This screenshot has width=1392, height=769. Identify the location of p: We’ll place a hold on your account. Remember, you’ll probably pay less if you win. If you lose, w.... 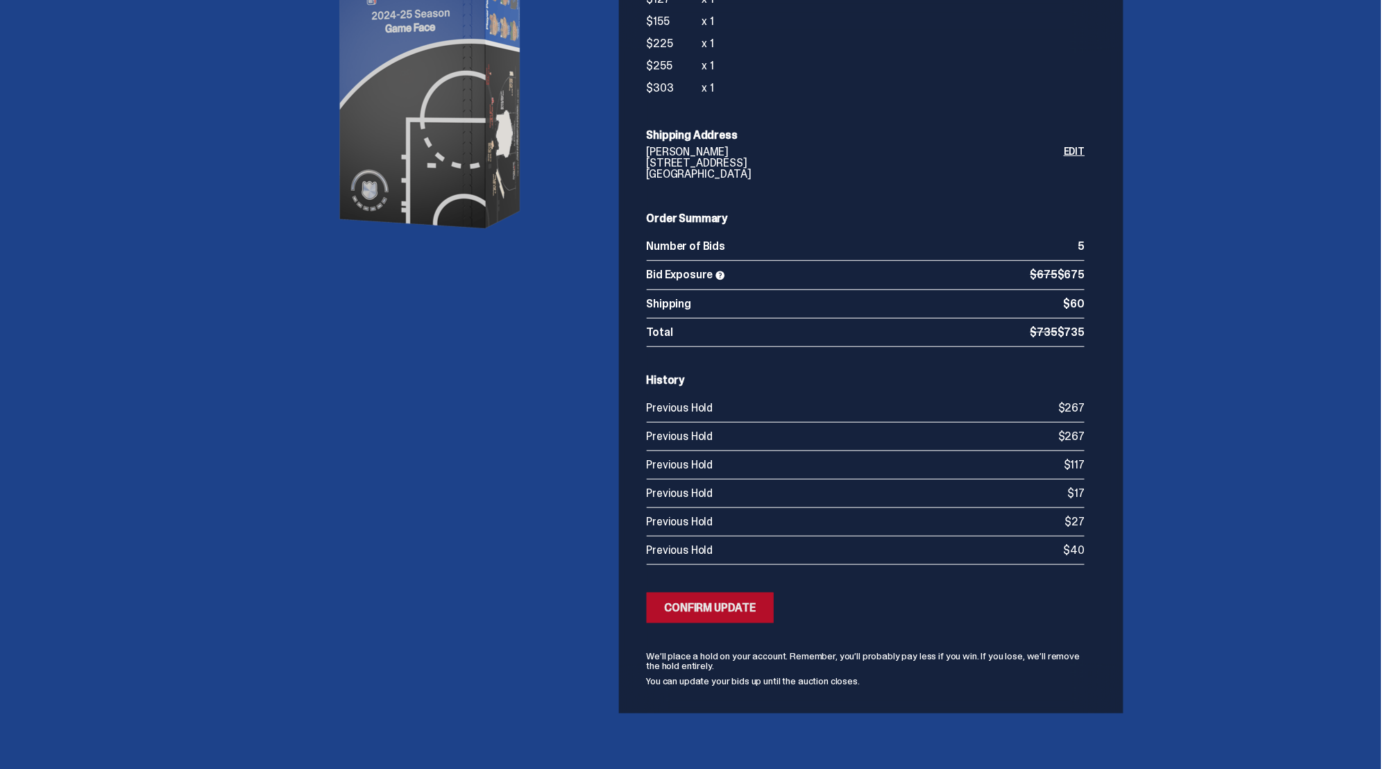
(866, 661).